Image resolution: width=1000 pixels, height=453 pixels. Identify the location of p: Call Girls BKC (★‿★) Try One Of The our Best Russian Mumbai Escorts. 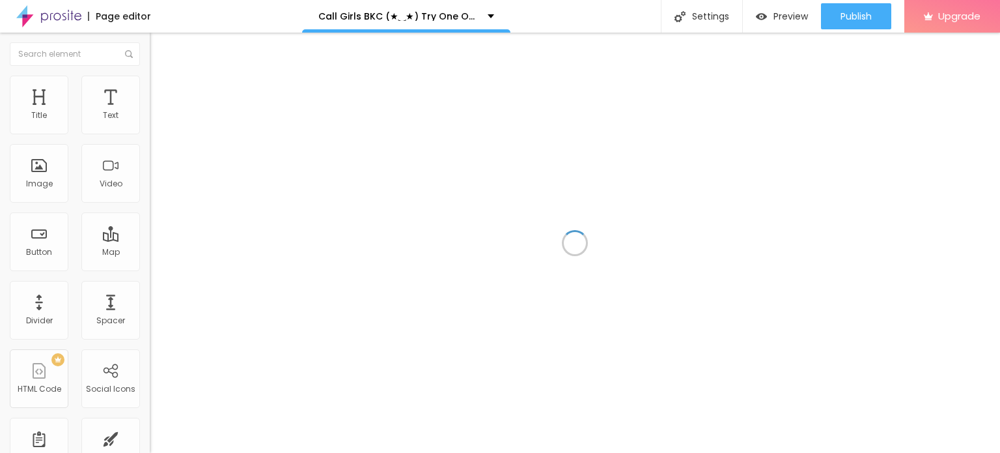
(398, 16).